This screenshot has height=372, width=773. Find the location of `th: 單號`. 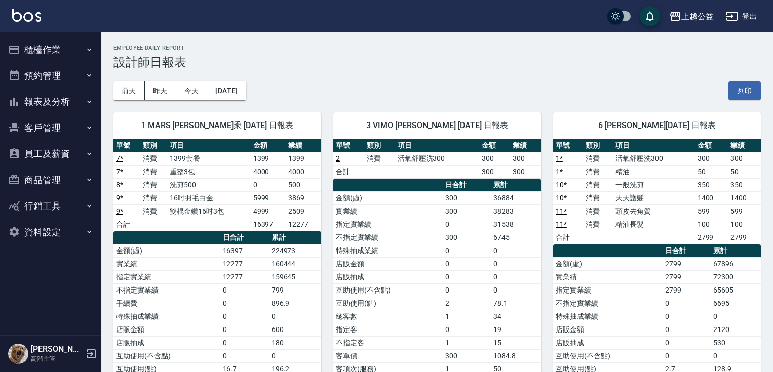

th: 單號 is located at coordinates (567, 146).